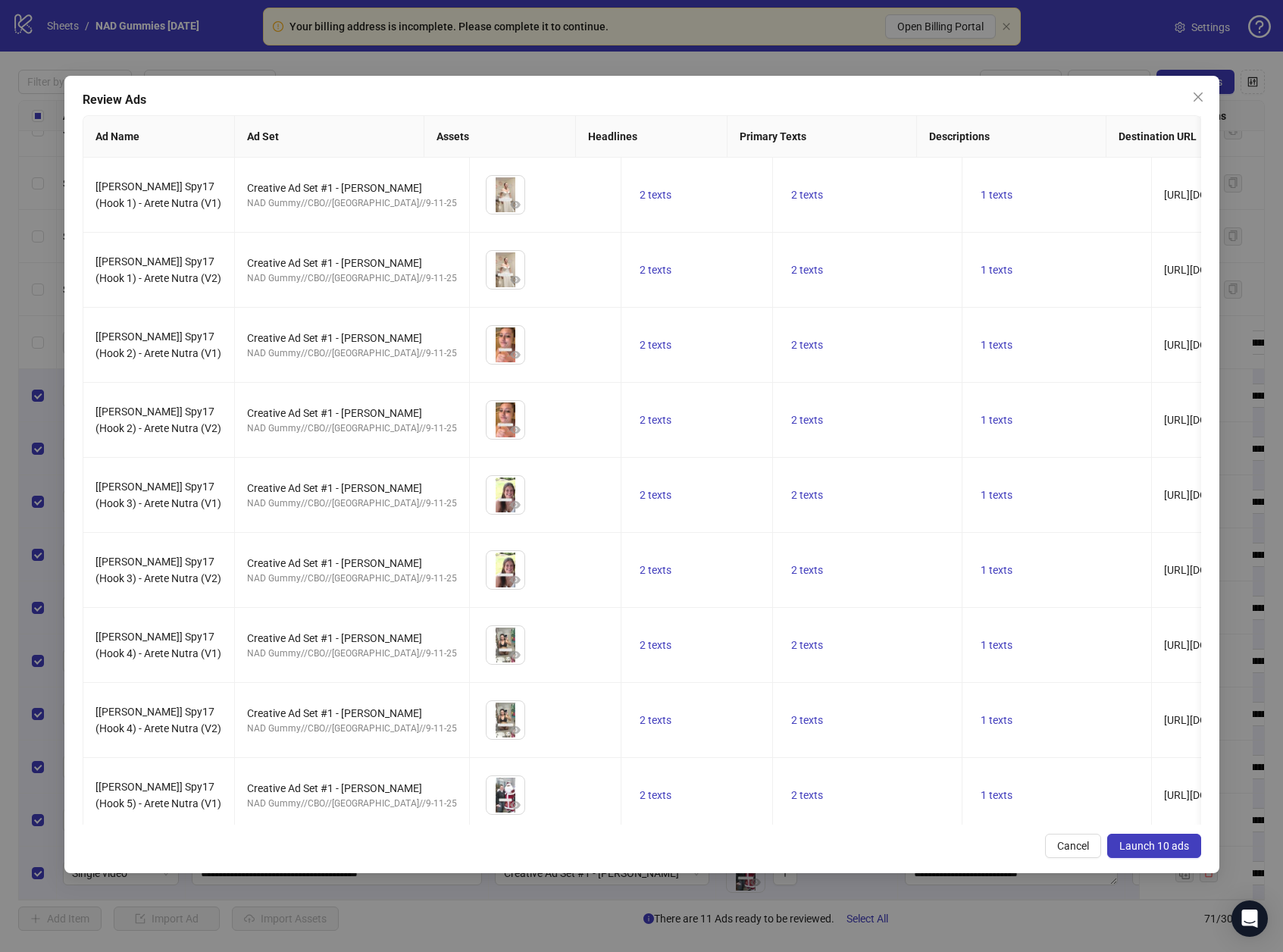 The image size is (1283, 952). What do you see at coordinates (500, 136) in the screenshot?
I see `th: Assets` at bounding box center [500, 136].